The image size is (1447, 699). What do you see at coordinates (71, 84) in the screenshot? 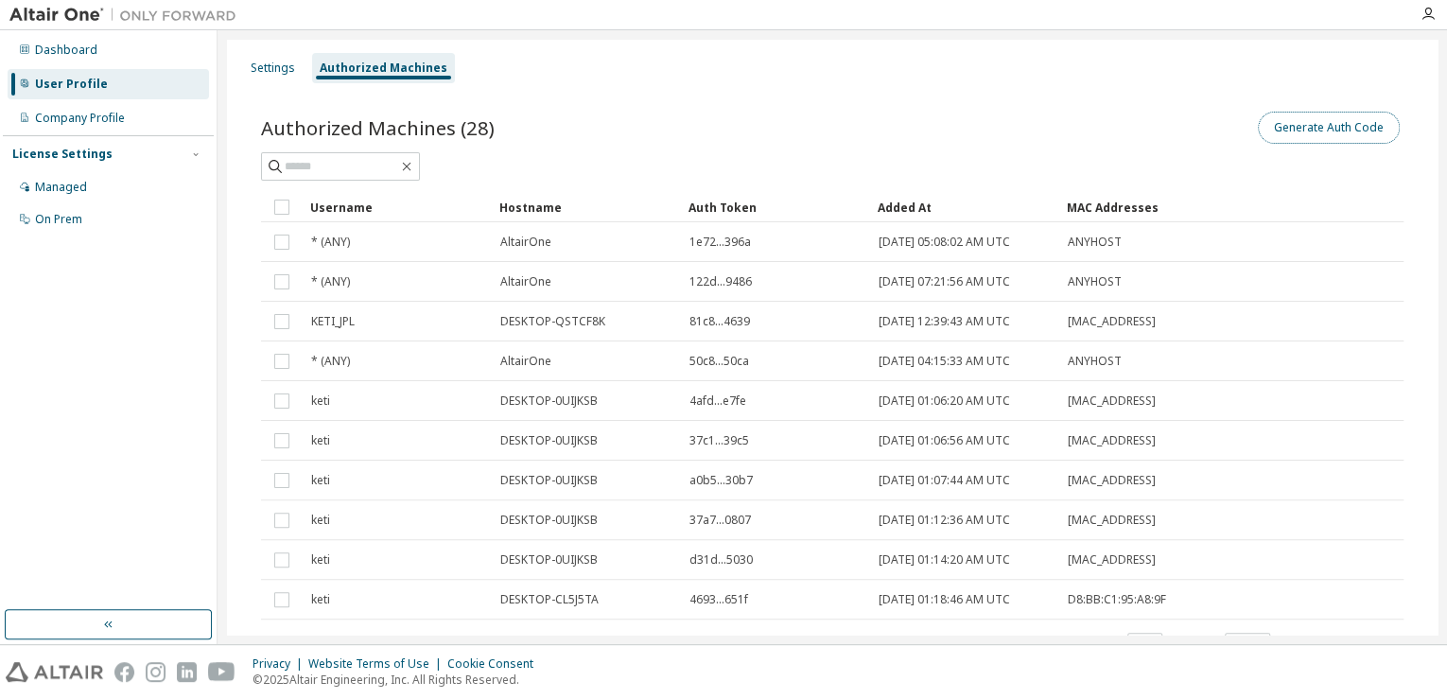
I see `div: User Profile` at bounding box center [71, 84].